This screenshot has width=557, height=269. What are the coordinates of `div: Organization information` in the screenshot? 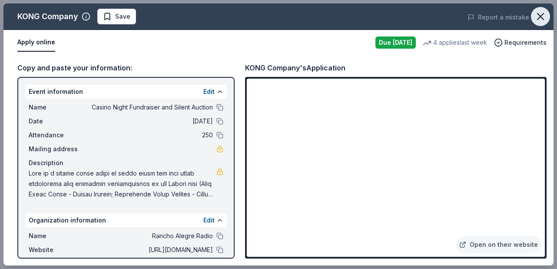 It's located at (126, 220).